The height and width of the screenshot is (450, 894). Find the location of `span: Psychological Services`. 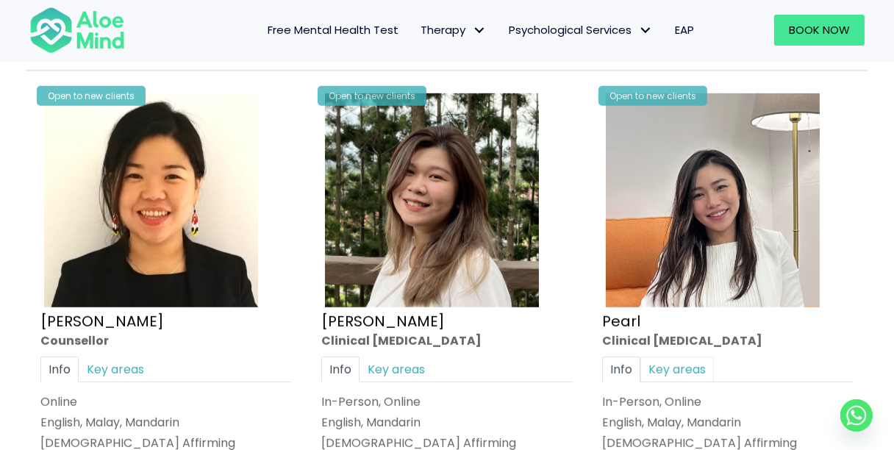

span: Psychological Services is located at coordinates (581, 29).